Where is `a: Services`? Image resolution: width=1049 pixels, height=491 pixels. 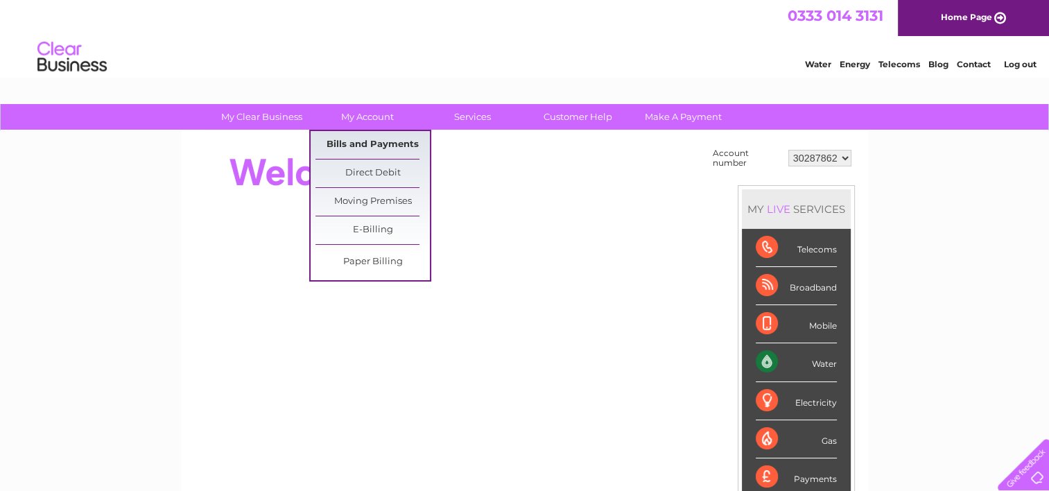 a: Services is located at coordinates (472, 117).